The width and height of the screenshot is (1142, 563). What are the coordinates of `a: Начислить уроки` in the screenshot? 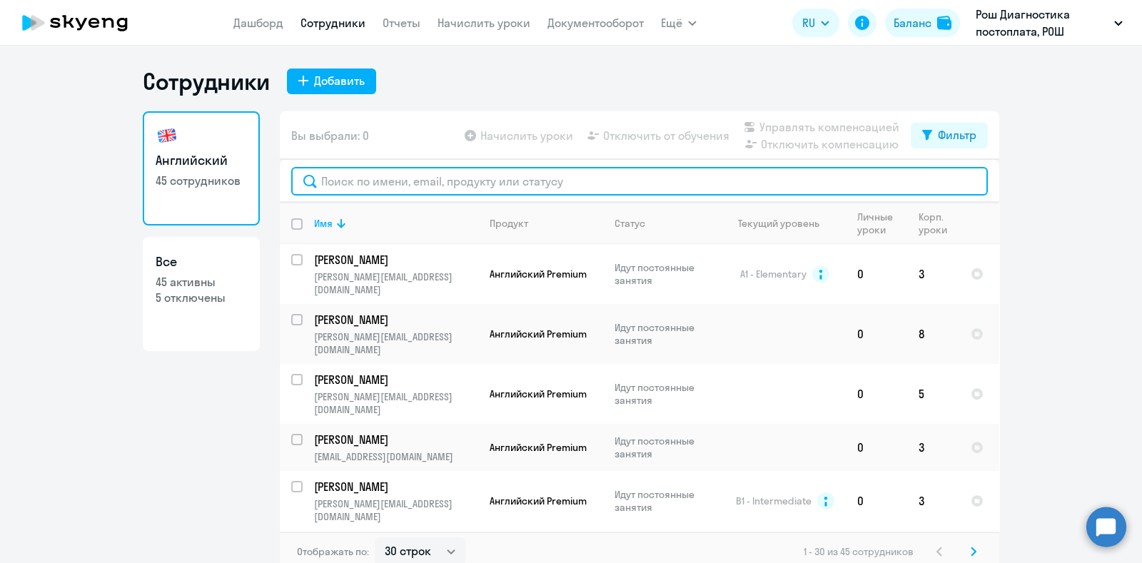 It's located at (484, 23).